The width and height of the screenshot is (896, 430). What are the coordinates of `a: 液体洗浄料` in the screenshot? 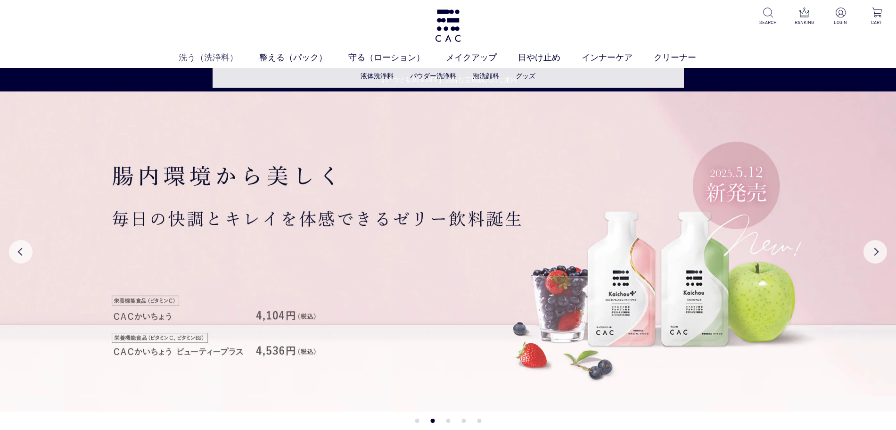 It's located at (377, 76).